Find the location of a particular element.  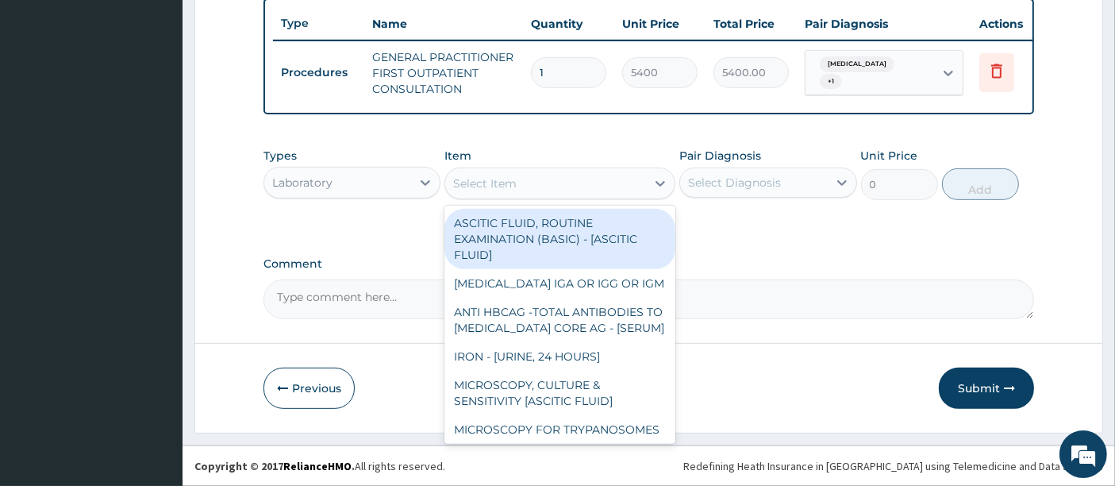

div: Select Item is located at coordinates (485, 183).